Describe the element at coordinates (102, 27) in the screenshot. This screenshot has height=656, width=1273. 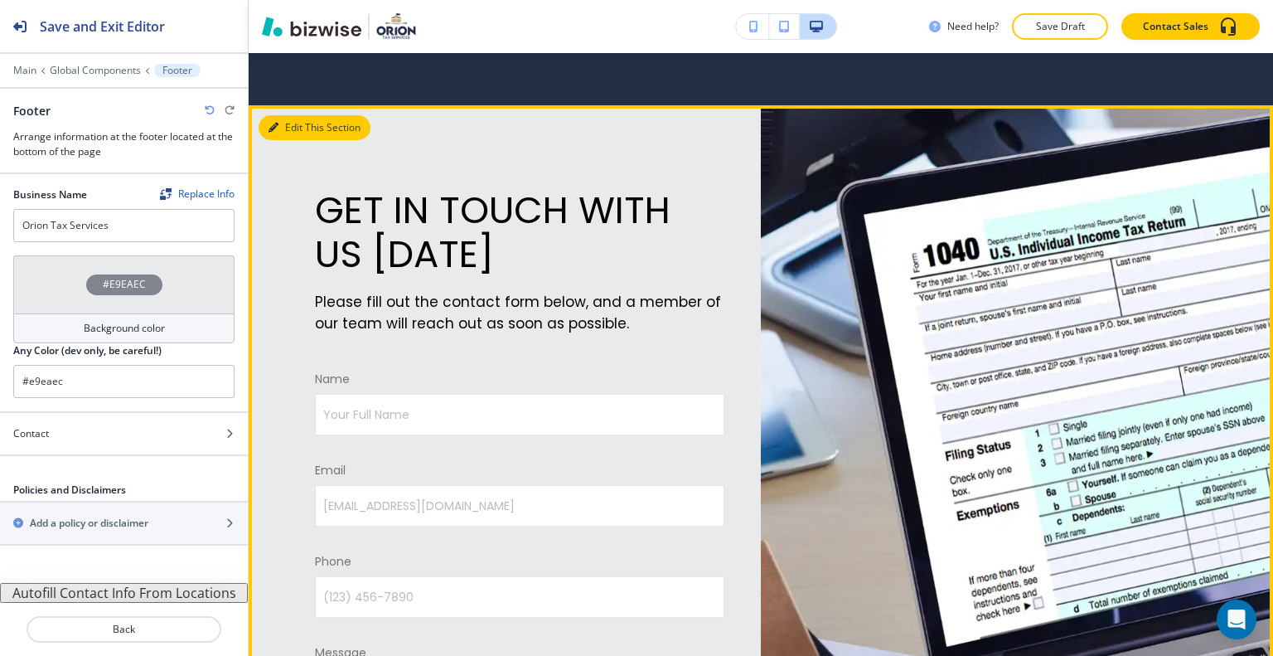
I see `h2: Save and Exit Editor` at that location.